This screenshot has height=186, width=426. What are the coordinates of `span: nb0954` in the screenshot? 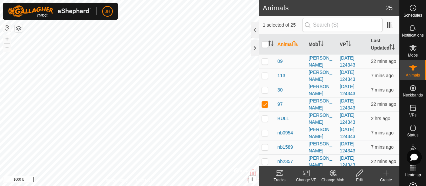 It's located at (285, 133).